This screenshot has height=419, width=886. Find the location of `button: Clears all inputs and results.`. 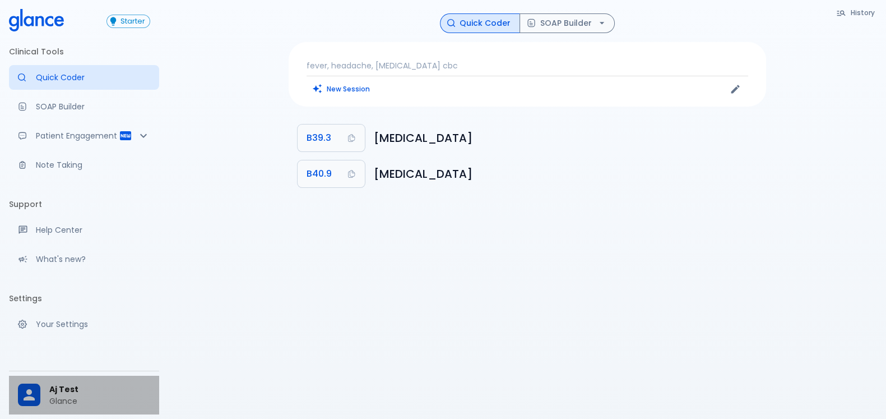

button: Clears all inputs and results. is located at coordinates (341, 89).